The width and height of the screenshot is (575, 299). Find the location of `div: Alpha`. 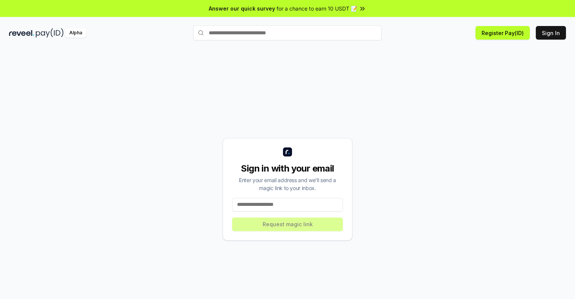

div: Alpha is located at coordinates (76, 33).